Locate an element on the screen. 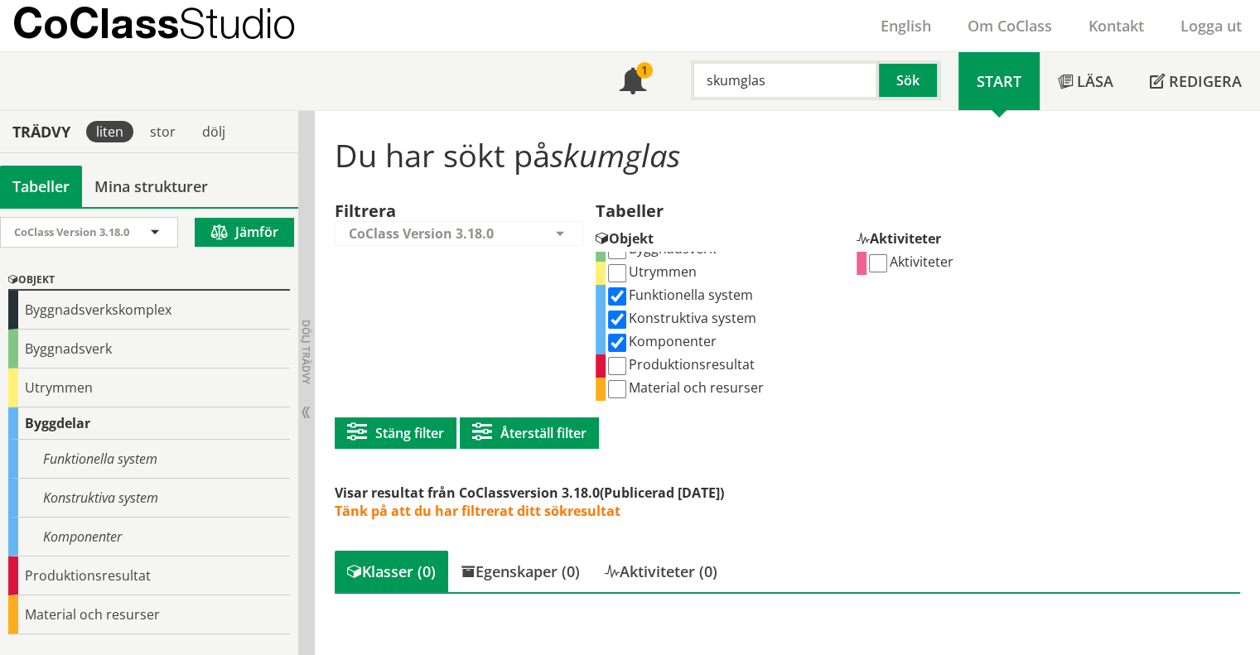  label: Funktionella system is located at coordinates (679, 295).